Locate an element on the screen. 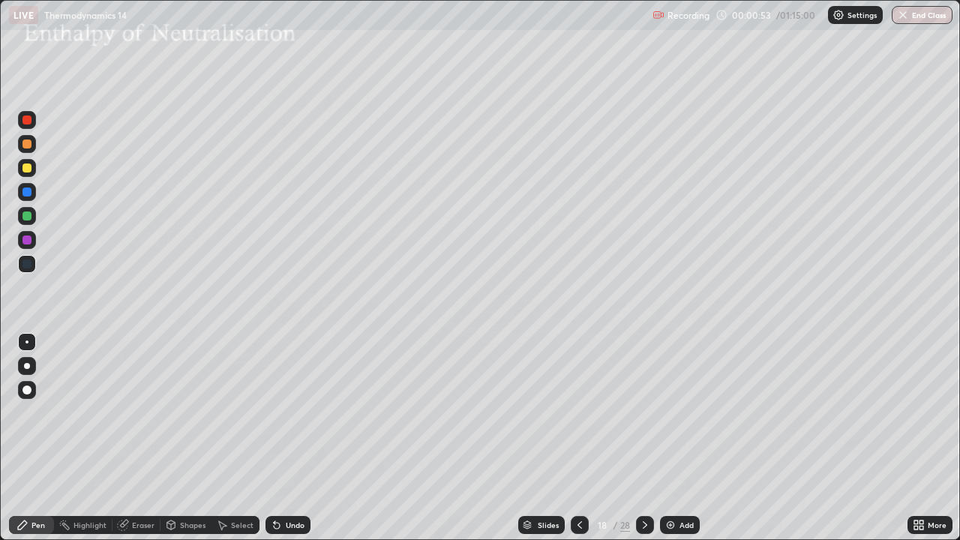 The height and width of the screenshot is (540, 960). div: Undo is located at coordinates (295, 525).